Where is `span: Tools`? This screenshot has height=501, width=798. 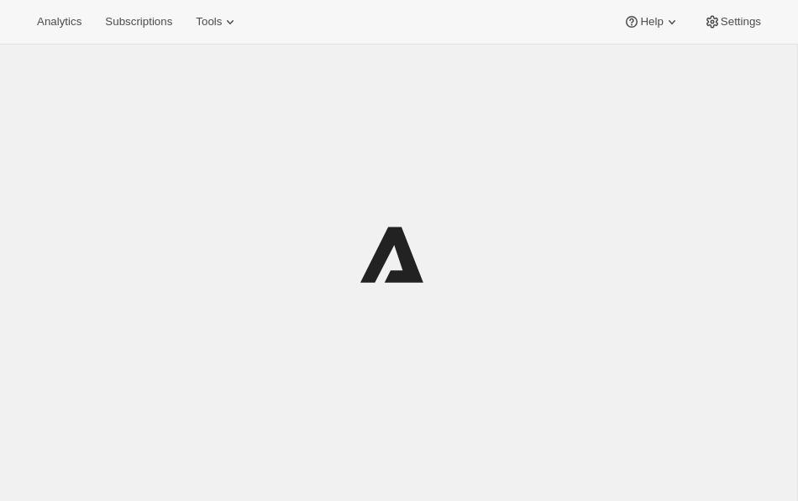
span: Tools is located at coordinates (208, 22).